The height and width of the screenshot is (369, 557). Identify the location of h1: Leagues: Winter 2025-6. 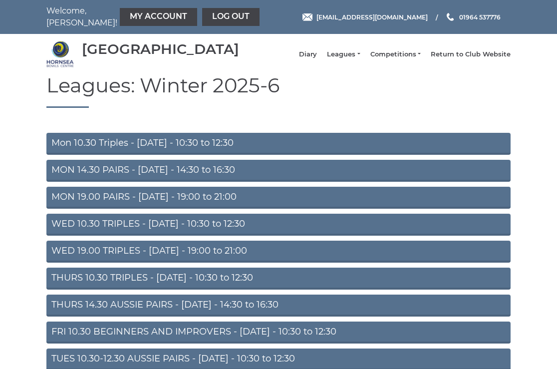
(279, 91).